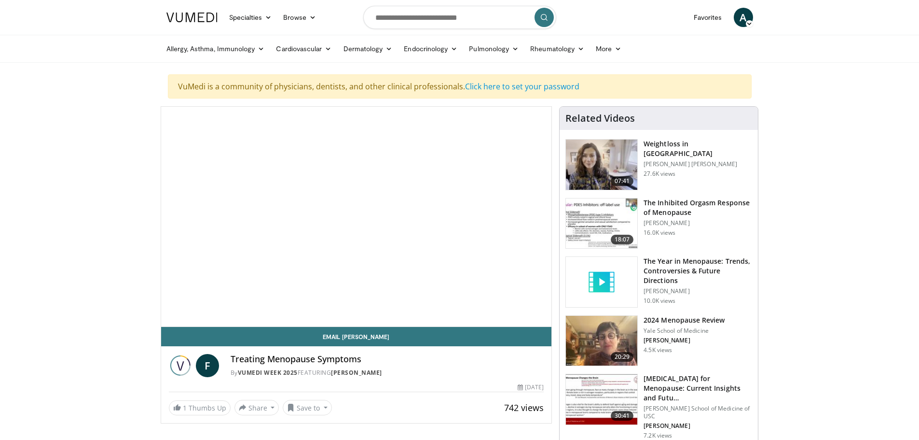 Image resolution: width=919 pixels, height=440 pixels. Describe the element at coordinates (600, 118) in the screenshot. I see `h4: Related Videos` at that location.